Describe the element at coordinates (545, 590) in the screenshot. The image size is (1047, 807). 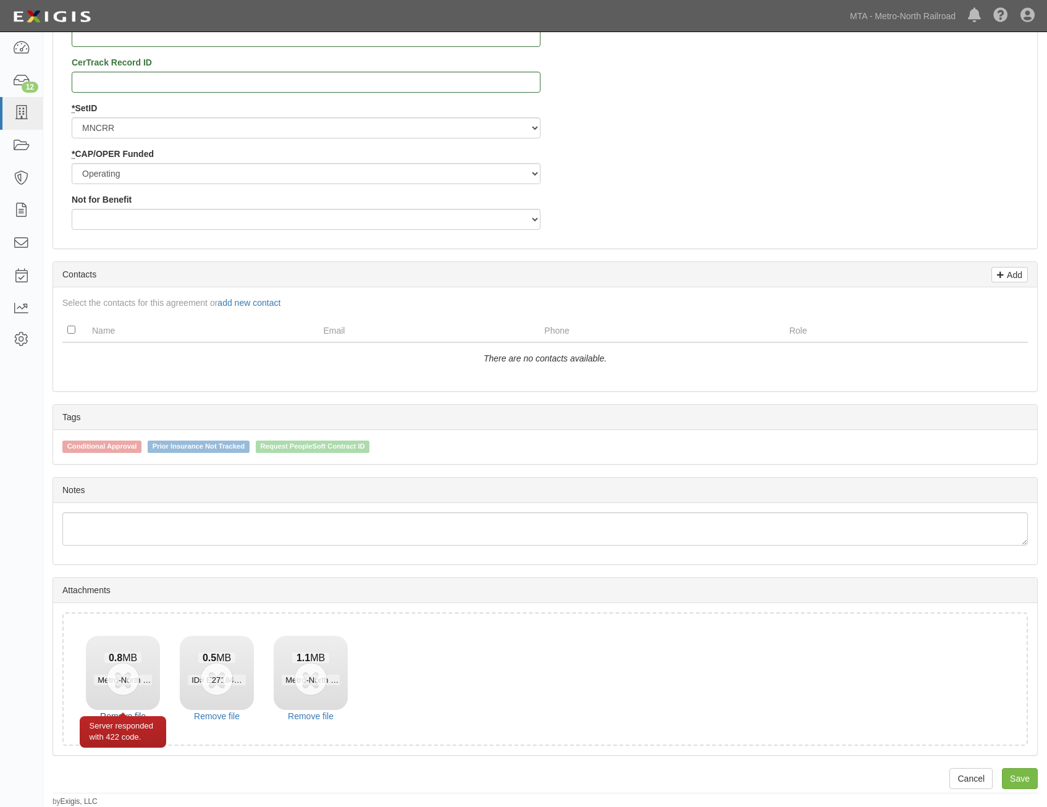
I see `div: Attachments` at that location.